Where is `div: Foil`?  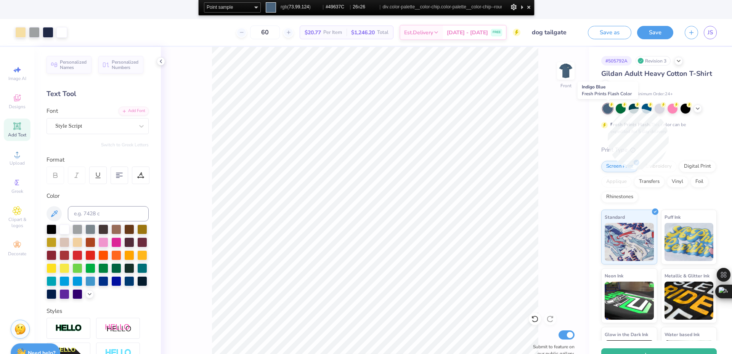
div: Foil is located at coordinates (699, 182).